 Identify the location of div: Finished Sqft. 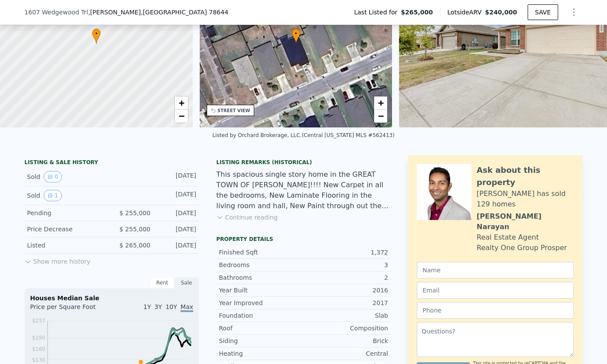
(261, 252).